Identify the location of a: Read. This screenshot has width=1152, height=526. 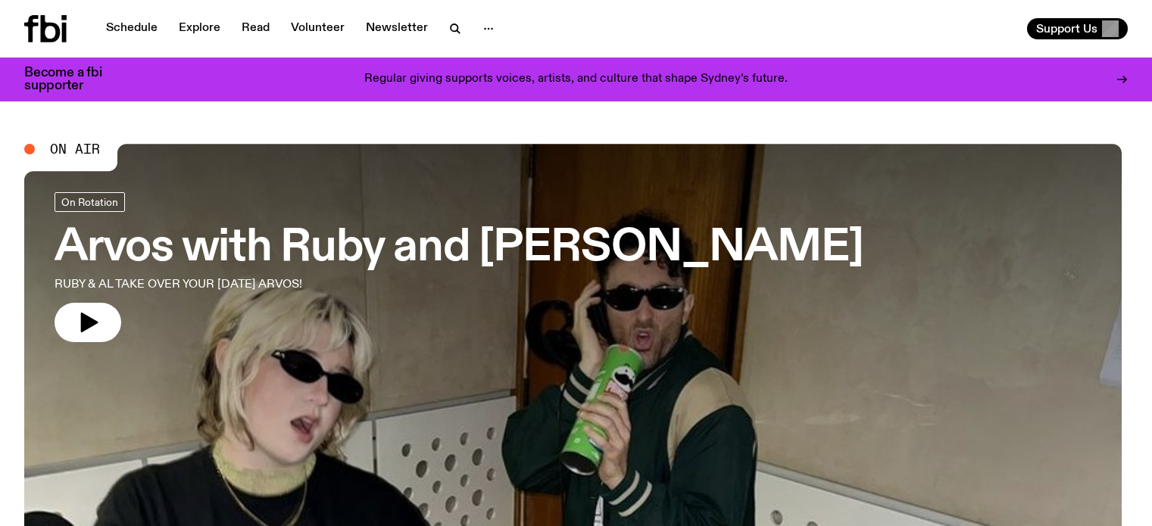
(255, 29).